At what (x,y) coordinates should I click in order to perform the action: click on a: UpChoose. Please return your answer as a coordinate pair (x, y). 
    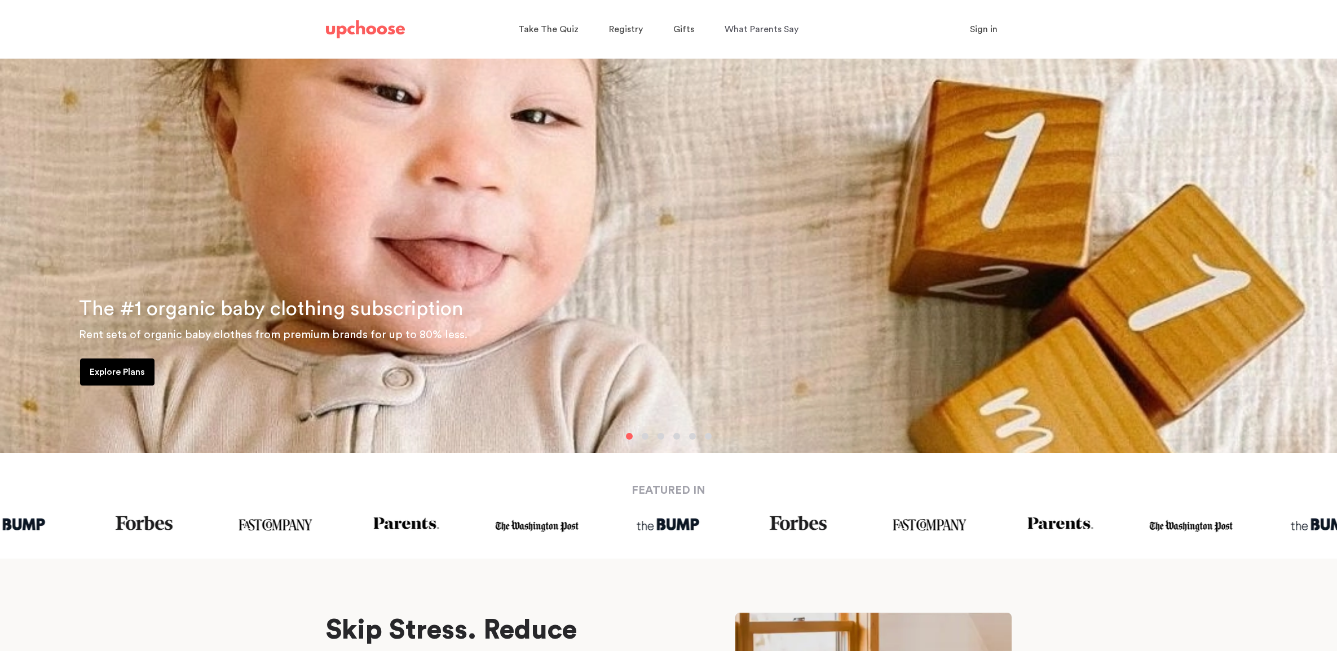
    Looking at the image, I should click on (365, 29).